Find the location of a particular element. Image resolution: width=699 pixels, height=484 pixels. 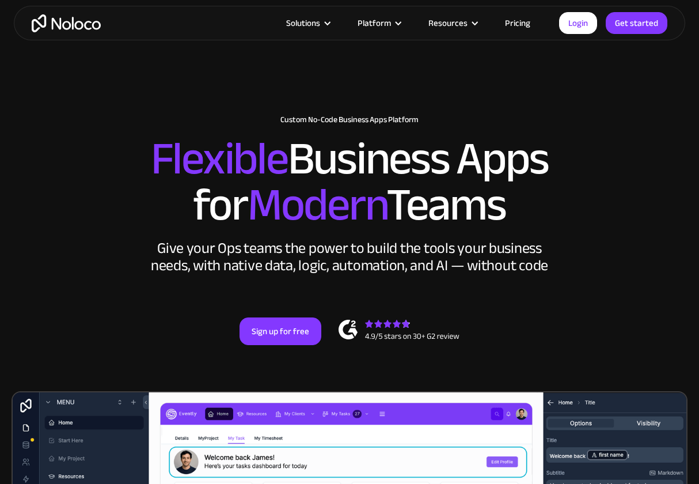

h2: Business Apps for Teams is located at coordinates (350, 182).